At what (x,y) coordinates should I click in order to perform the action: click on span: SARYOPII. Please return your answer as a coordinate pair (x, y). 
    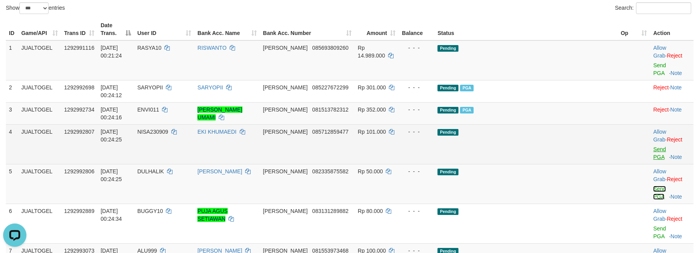
    Looking at the image, I should click on (150, 87).